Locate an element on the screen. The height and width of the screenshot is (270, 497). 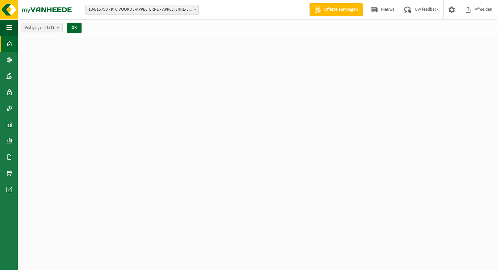
span: Offerte aanvragen is located at coordinates (341, 10).